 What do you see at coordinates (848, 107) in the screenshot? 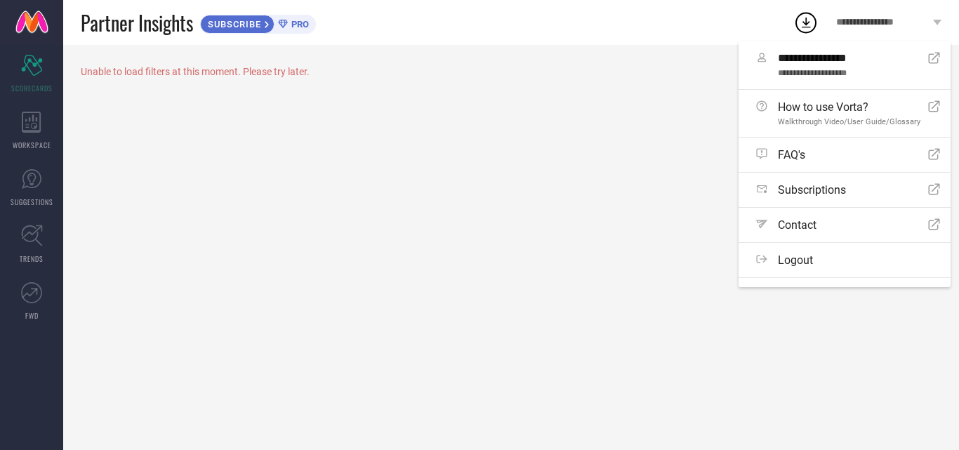
I see `span: How to use Vorta?` at bounding box center [848, 107].